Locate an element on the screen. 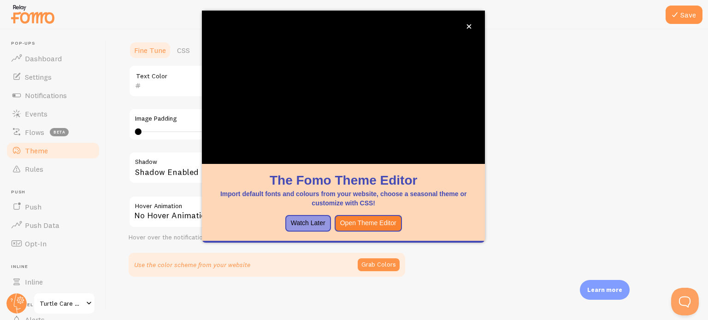 This screenshot has height=320, width=708. button: Watch Later is located at coordinates (308, 224).